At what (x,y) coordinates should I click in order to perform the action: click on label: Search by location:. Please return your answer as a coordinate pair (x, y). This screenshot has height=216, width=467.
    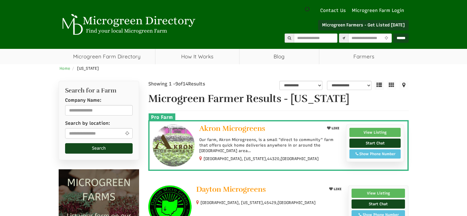
    Looking at the image, I should click on (87, 123).